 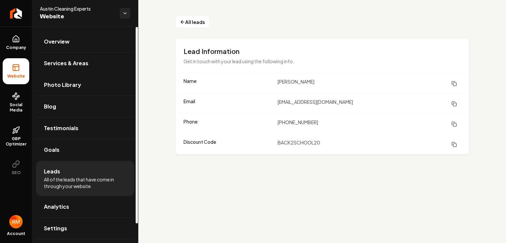 What do you see at coordinates (63, 85) in the screenshot?
I see `span: Photo Library` at bounding box center [63, 85].